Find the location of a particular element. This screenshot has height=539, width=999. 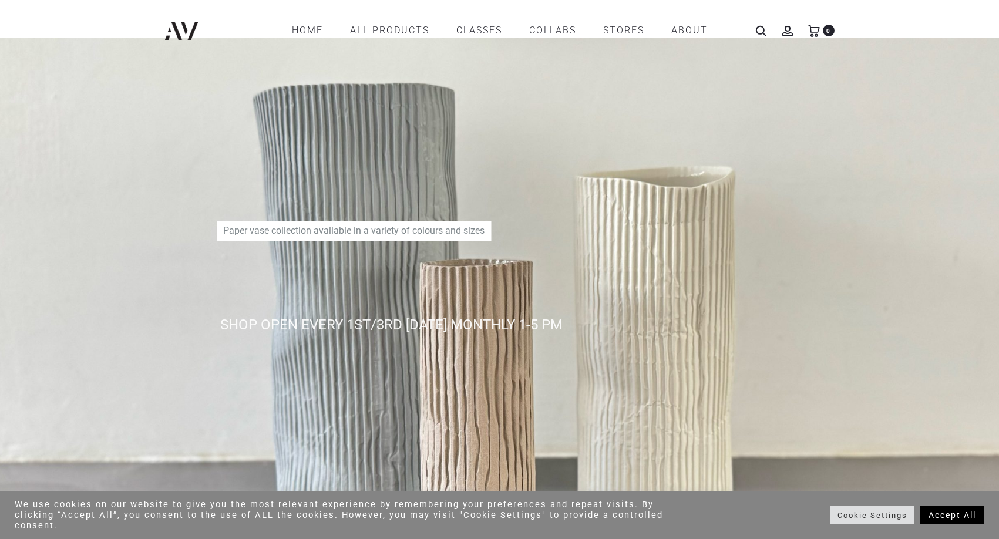

a: 0 is located at coordinates (814, 30).